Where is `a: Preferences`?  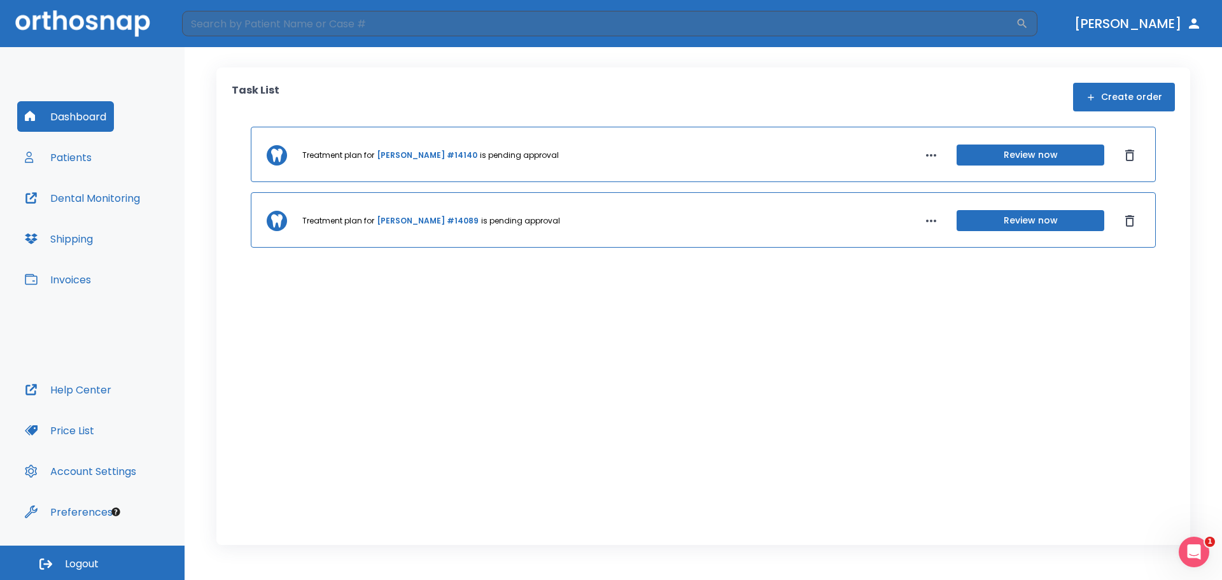 a: Preferences is located at coordinates (69, 512).